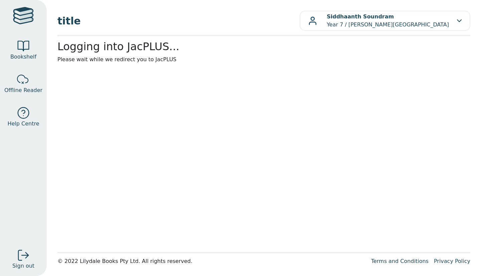 Image resolution: width=481 pixels, height=276 pixels. Describe the element at coordinates (264, 46) in the screenshot. I see `h2: Logging into JacPLUS...` at that location.